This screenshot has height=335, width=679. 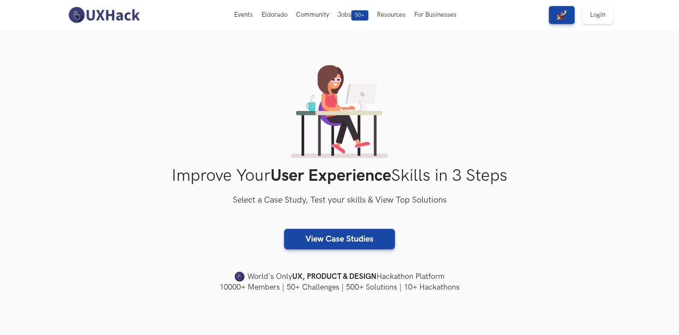 I want to click on h3: Select a Case Study, Test your skills & View Top Solutions, so click(x=340, y=200).